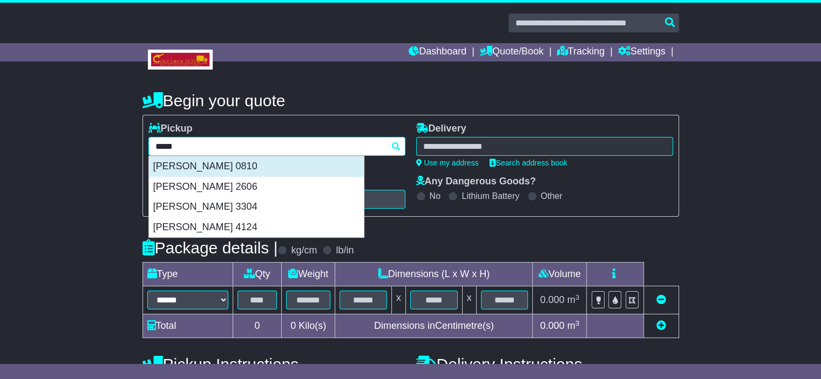  I want to click on a: Dashboard, so click(437, 52).